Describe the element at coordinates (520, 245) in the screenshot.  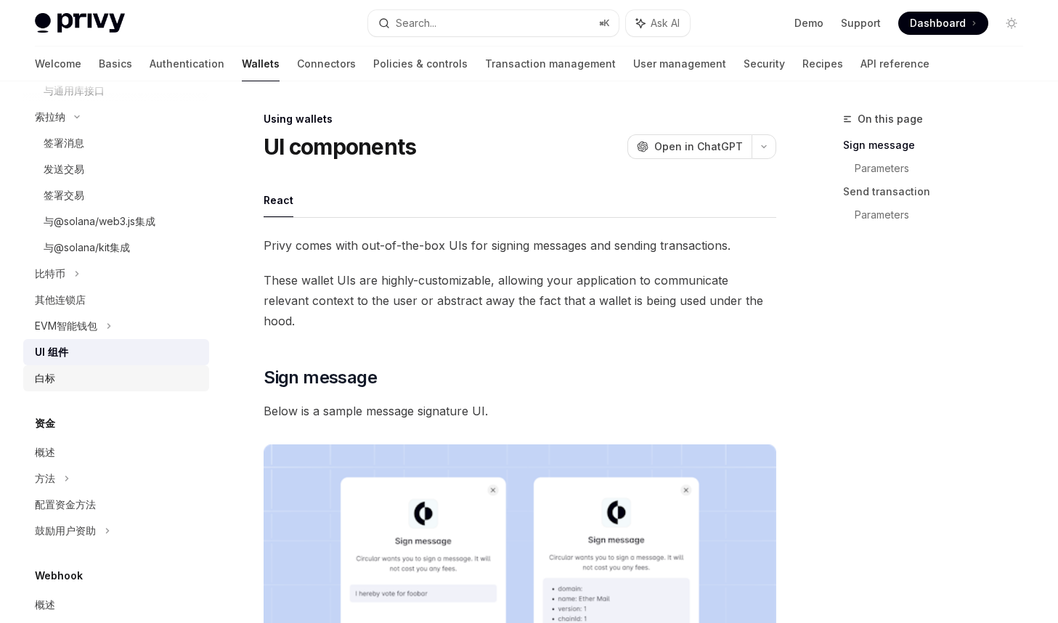
I see `span: Privy comes with out-of-the-box UIs for signing messages and sending transactions.` at that location.